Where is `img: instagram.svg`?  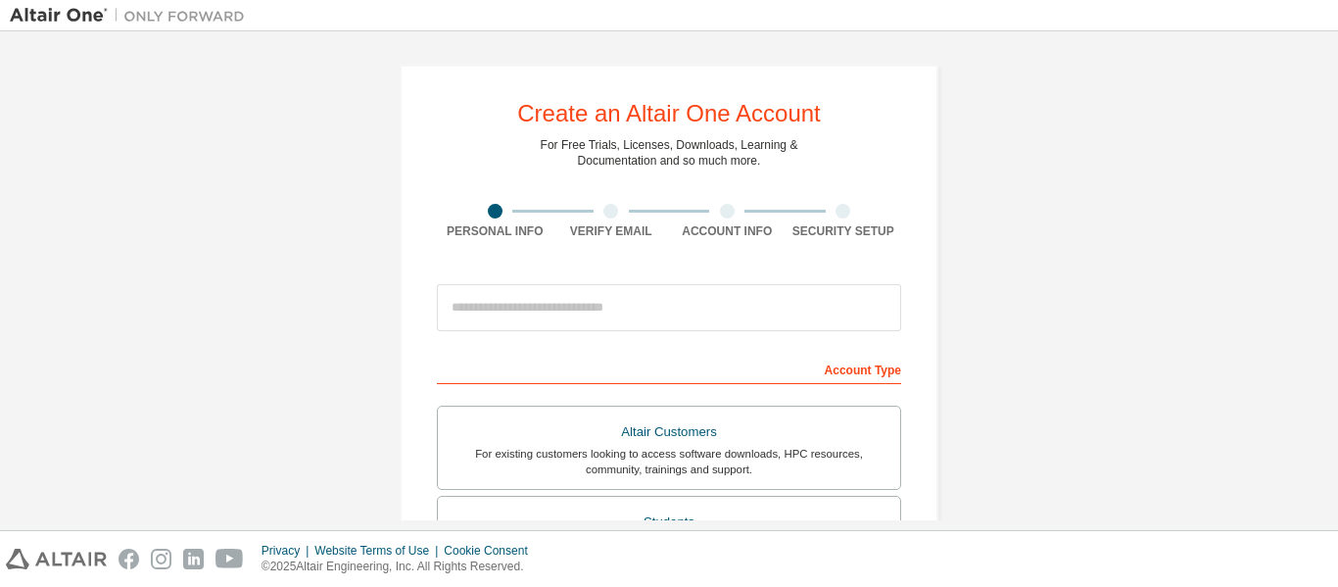 img: instagram.svg is located at coordinates (161, 558).